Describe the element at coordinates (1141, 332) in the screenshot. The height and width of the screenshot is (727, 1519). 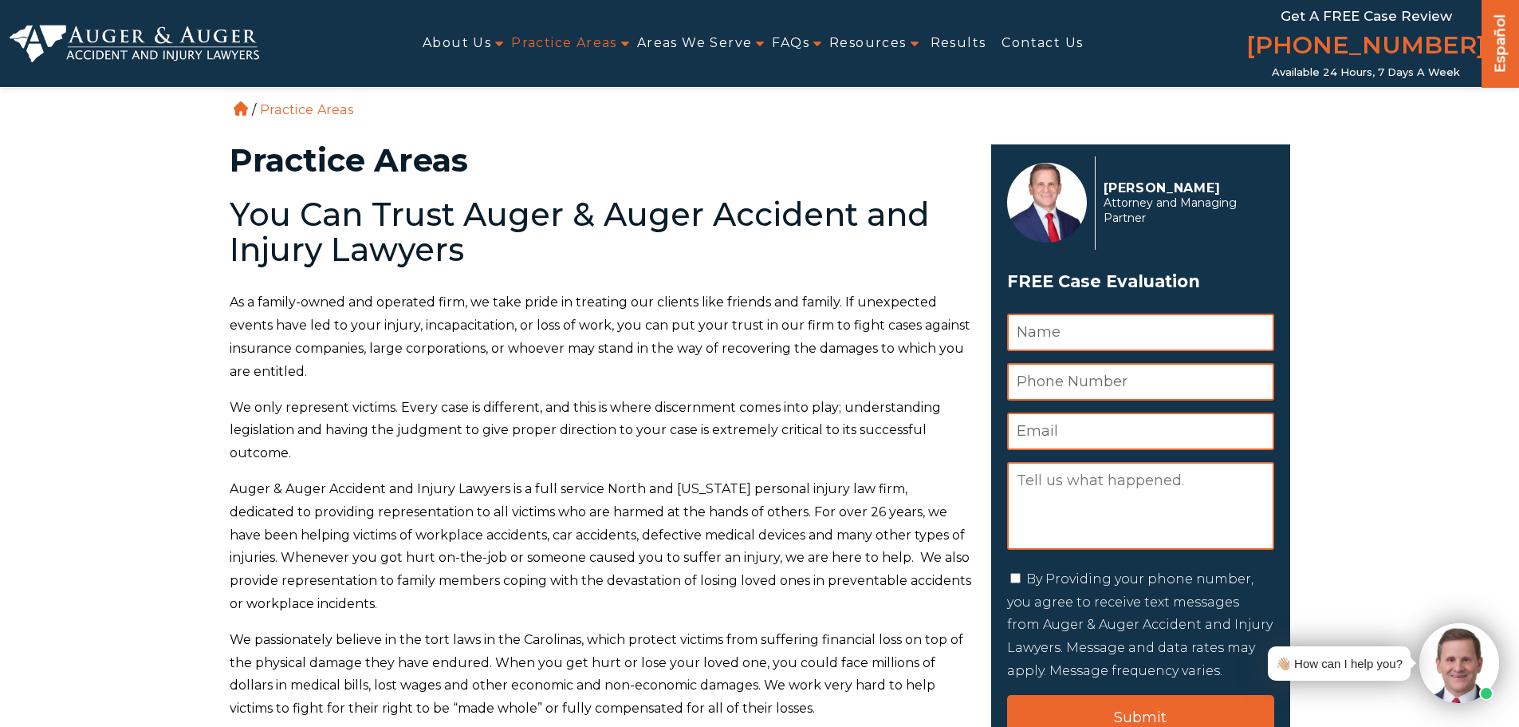
I see `input: Name` at that location.